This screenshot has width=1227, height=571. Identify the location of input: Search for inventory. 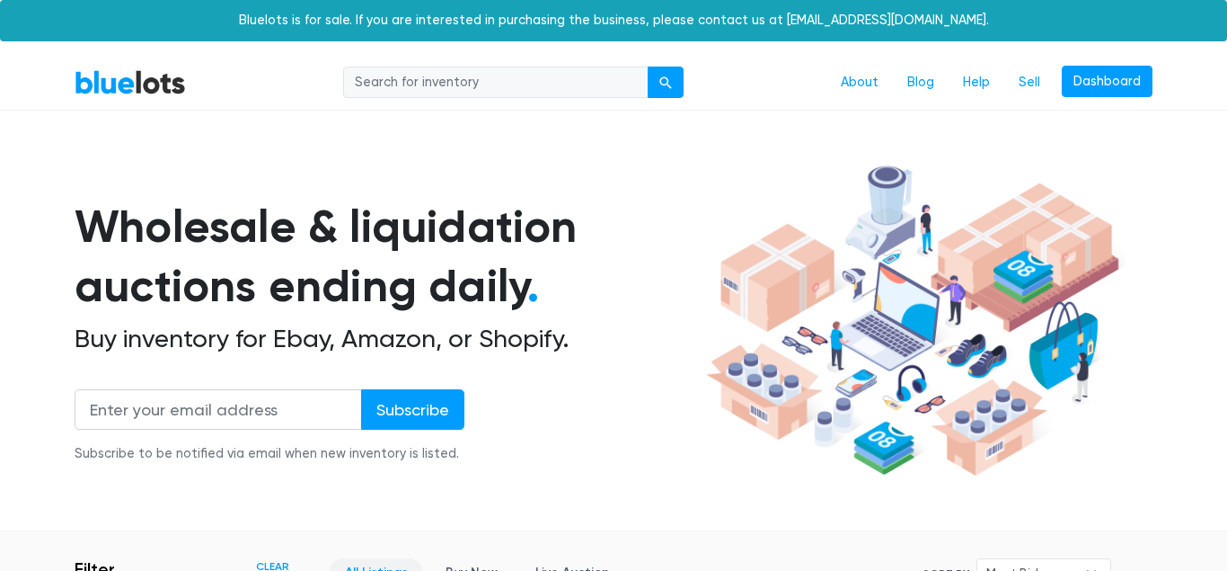
(496, 83).